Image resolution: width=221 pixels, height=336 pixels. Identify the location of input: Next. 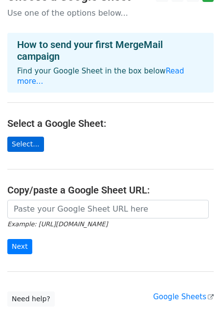
(20, 246).